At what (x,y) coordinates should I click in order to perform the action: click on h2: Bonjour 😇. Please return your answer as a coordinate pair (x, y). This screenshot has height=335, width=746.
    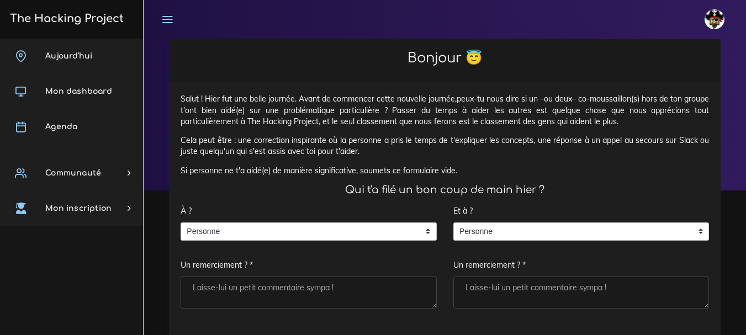
    Looking at the image, I should click on (445, 58).